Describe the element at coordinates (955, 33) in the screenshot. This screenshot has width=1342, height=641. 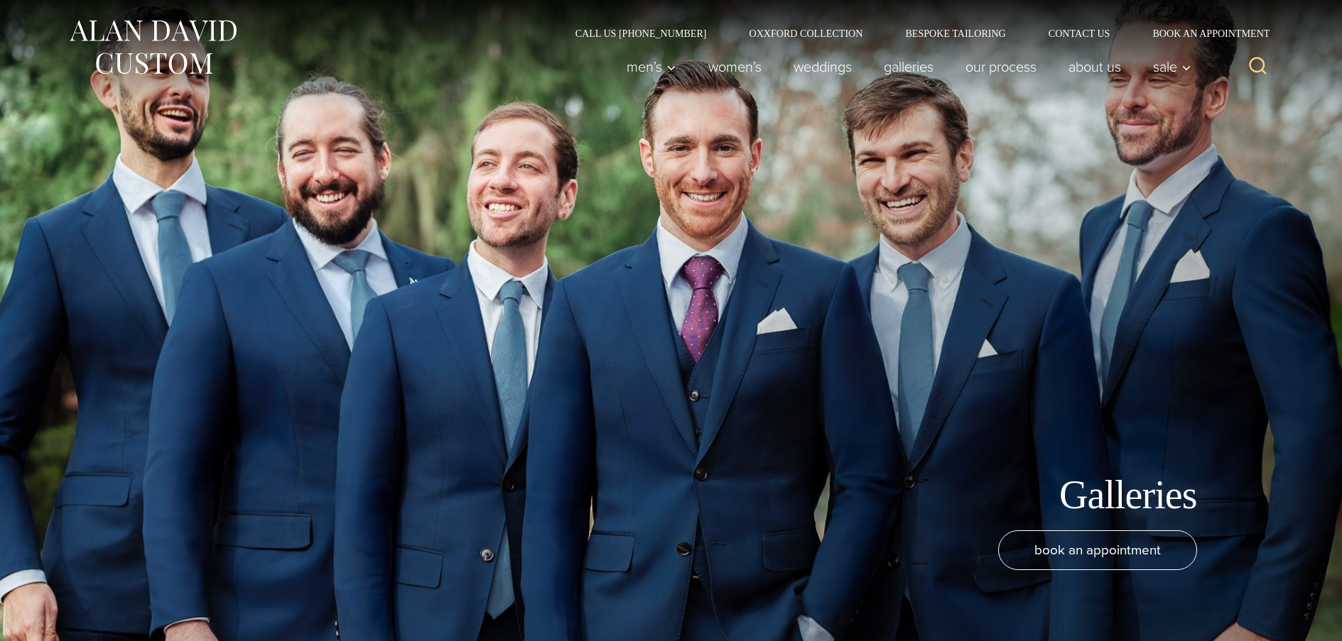
I see `a: Bespoke Tailoring` at that location.